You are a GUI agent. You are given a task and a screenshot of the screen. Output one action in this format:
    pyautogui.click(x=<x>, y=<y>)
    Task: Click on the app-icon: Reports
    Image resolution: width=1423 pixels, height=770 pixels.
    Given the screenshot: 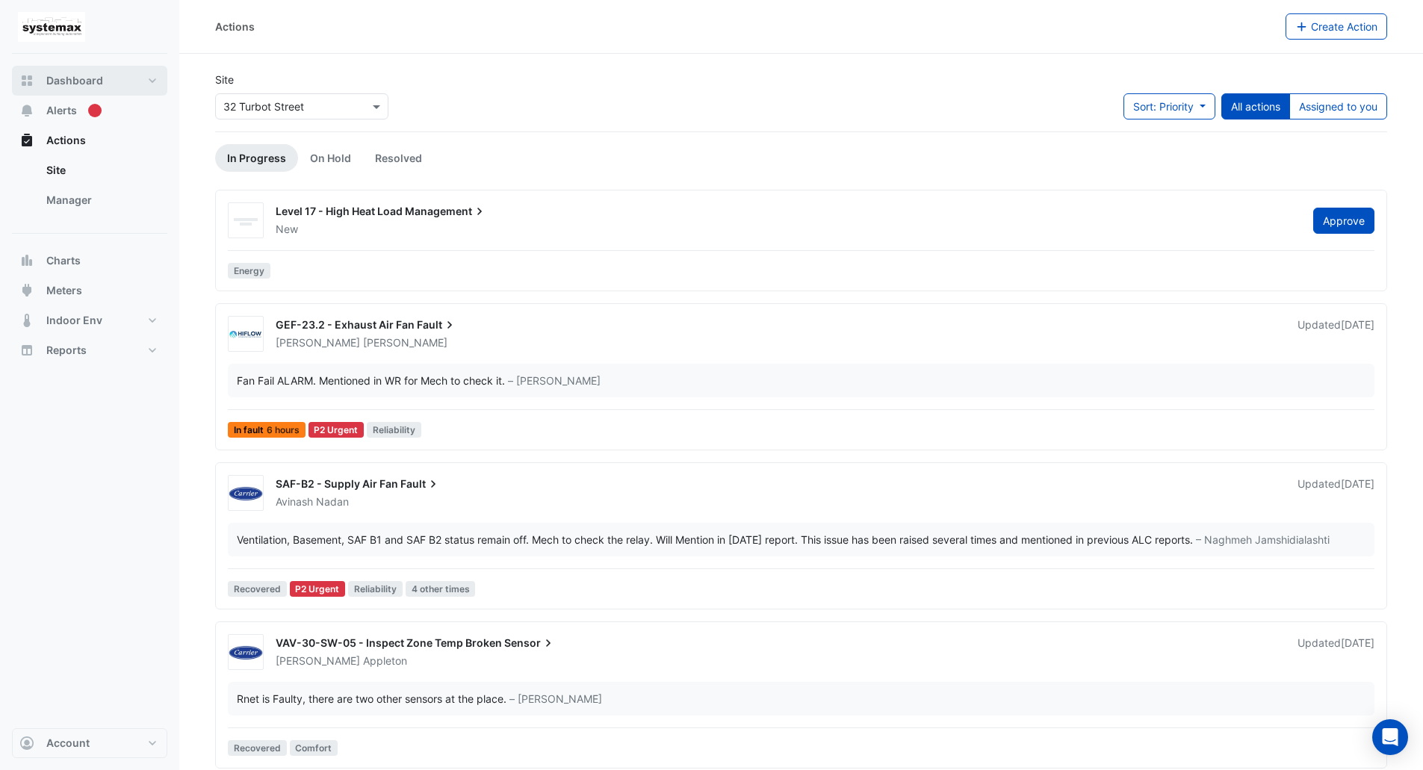 What is the action you would take?
    pyautogui.click(x=27, y=350)
    